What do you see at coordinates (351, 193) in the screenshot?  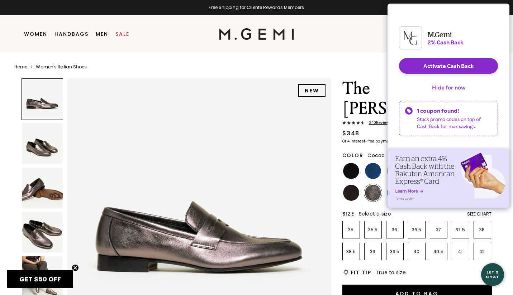 I see `img: Dark Chocolate` at bounding box center [351, 193].